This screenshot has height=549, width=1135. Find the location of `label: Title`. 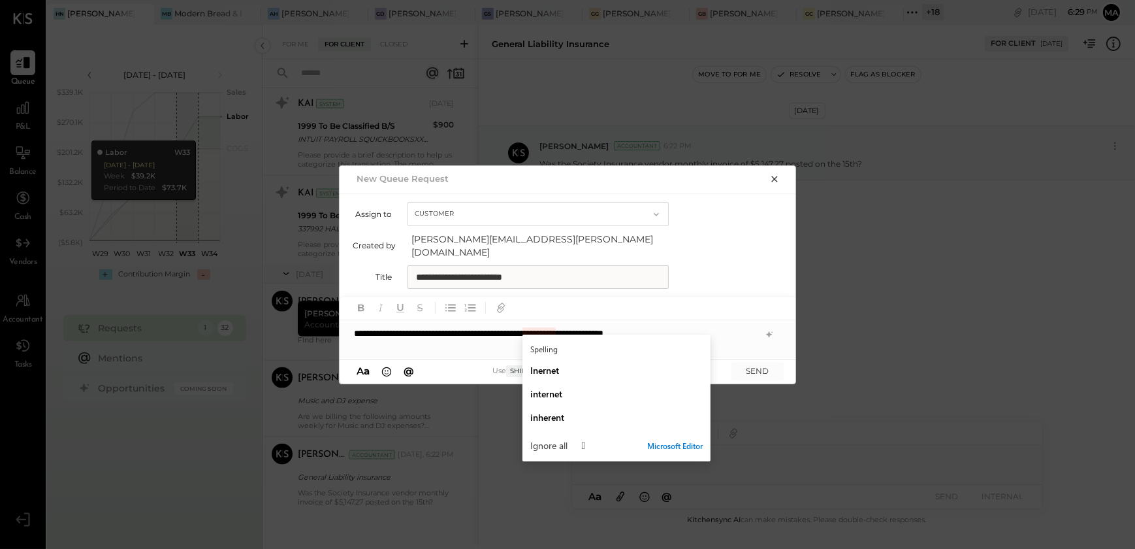

label: Title is located at coordinates (372, 276).